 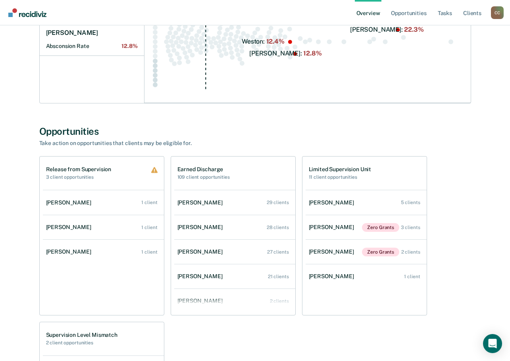 I want to click on h2: 109 client opportunities, so click(x=204, y=177).